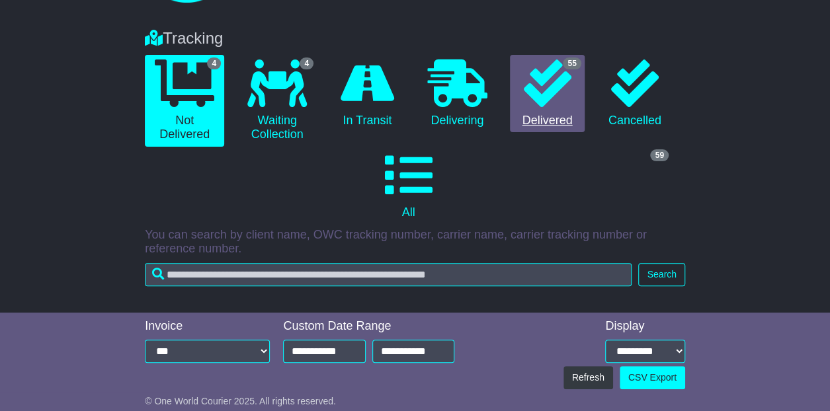  What do you see at coordinates (368, 327) in the screenshot?
I see `div: Custom Date Range` at bounding box center [368, 327].